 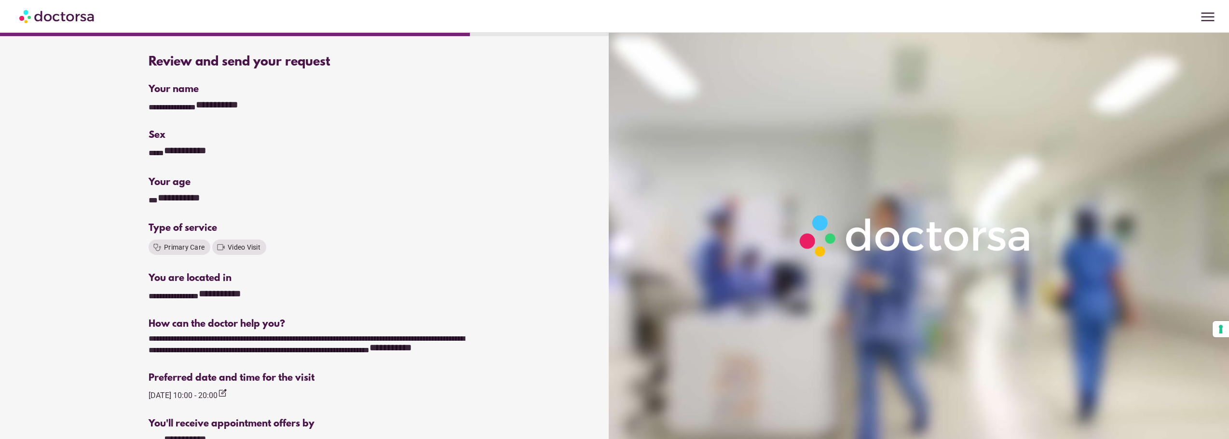 What do you see at coordinates (1221, 329) in the screenshot?
I see `button: Your consent preferences for tracking technologies` at bounding box center [1221, 329].